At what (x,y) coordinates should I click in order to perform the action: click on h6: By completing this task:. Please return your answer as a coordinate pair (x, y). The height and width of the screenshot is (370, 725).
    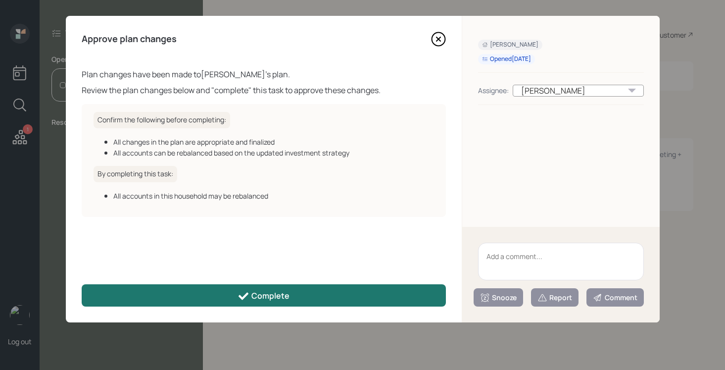
    Looking at the image, I should click on (135, 174).